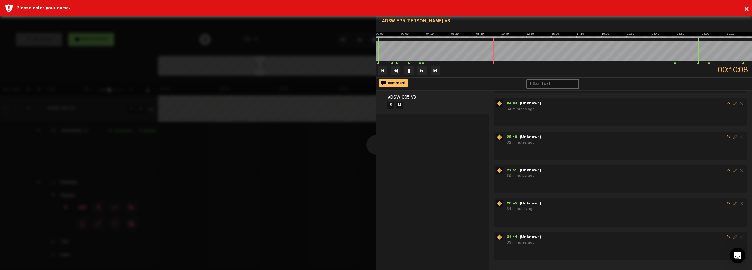 The image size is (752, 270). What do you see at coordinates (514, 137) in the screenshot?
I see `span: 25:49` at bounding box center [514, 137].